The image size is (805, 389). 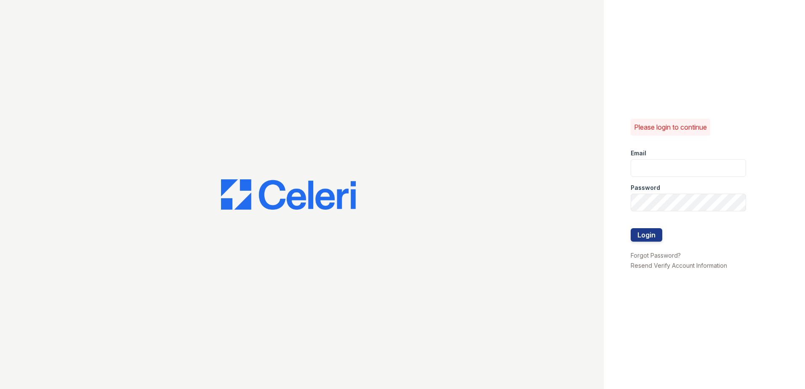 What do you see at coordinates (645, 188) in the screenshot?
I see `label: Password` at bounding box center [645, 188].